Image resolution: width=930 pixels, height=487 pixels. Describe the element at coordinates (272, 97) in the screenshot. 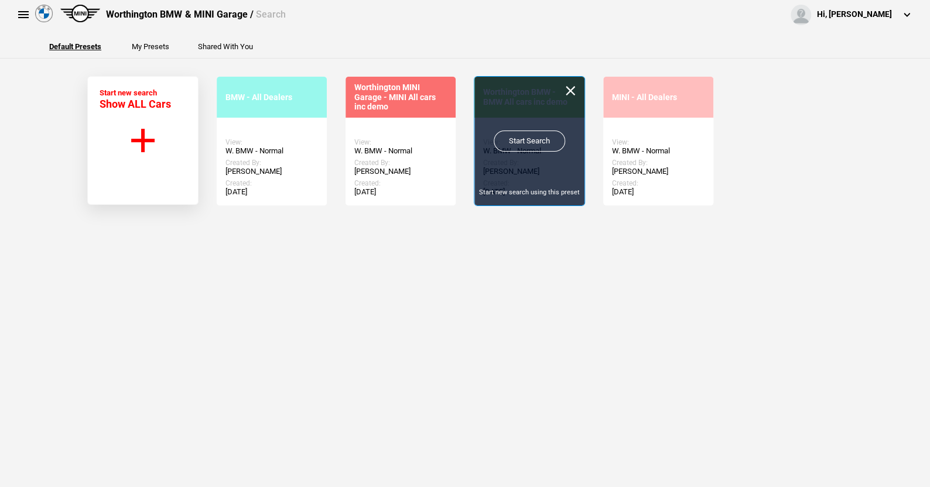

I see `div: BMW - All Dealers` at that location.